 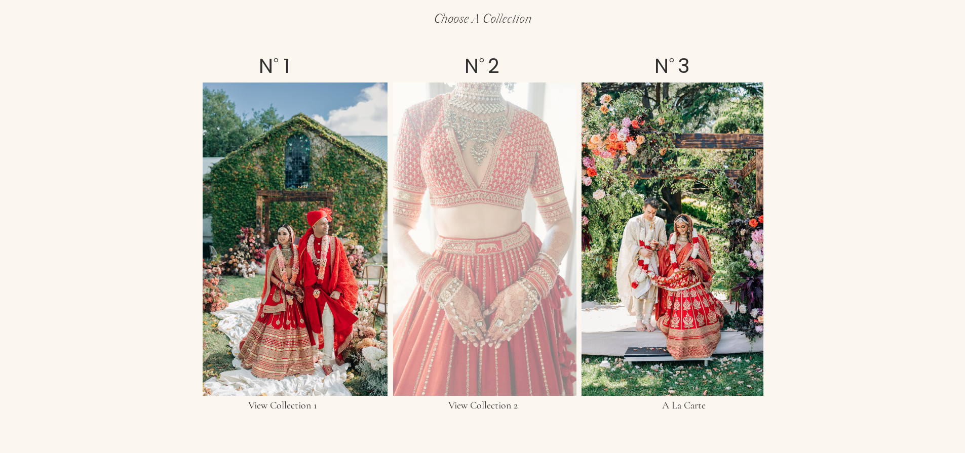 What do you see at coordinates (283, 408) in the screenshot?
I see `h3: View Collection 1` at bounding box center [283, 408].